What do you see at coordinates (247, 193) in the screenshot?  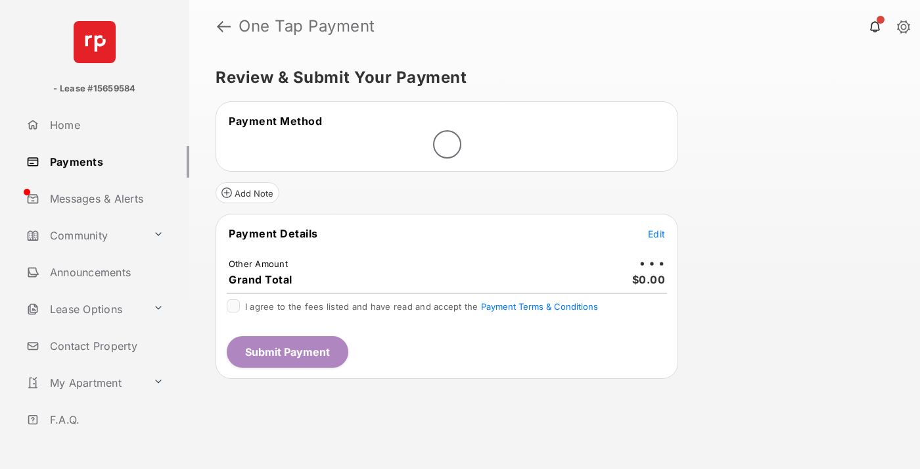 I see `button: Add Note` at bounding box center [247, 193].